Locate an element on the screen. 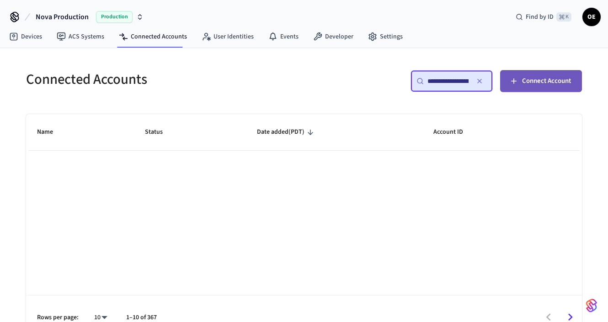 The image size is (608, 322). span: Name is located at coordinates (51, 132).